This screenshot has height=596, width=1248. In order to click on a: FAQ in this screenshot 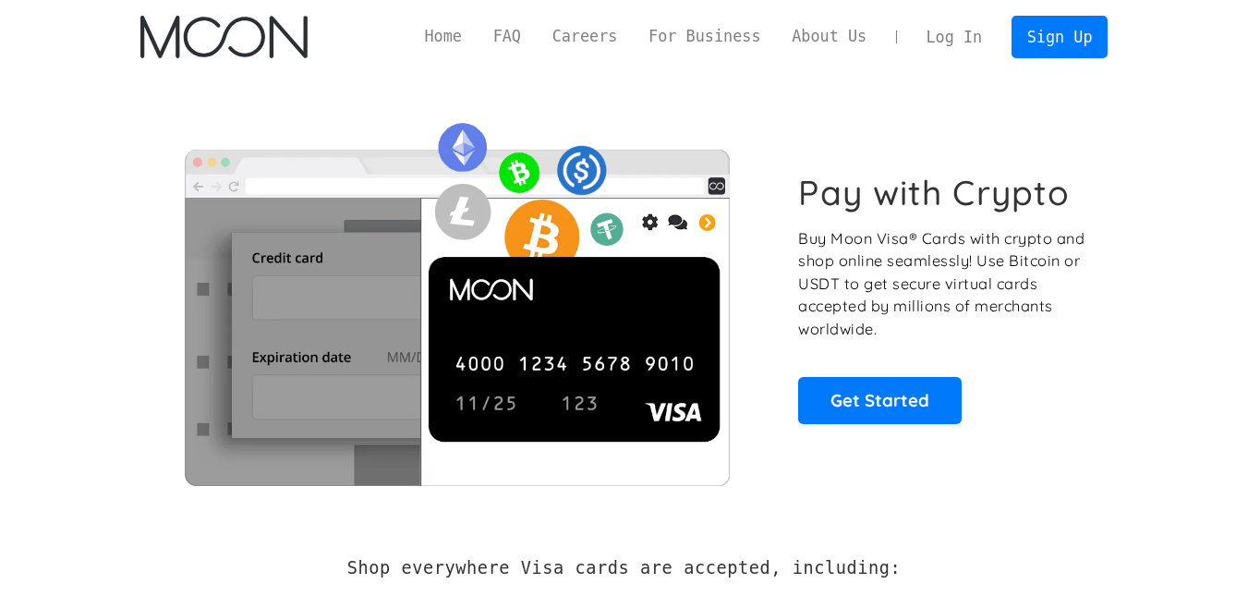, I will do `click(507, 36)`.